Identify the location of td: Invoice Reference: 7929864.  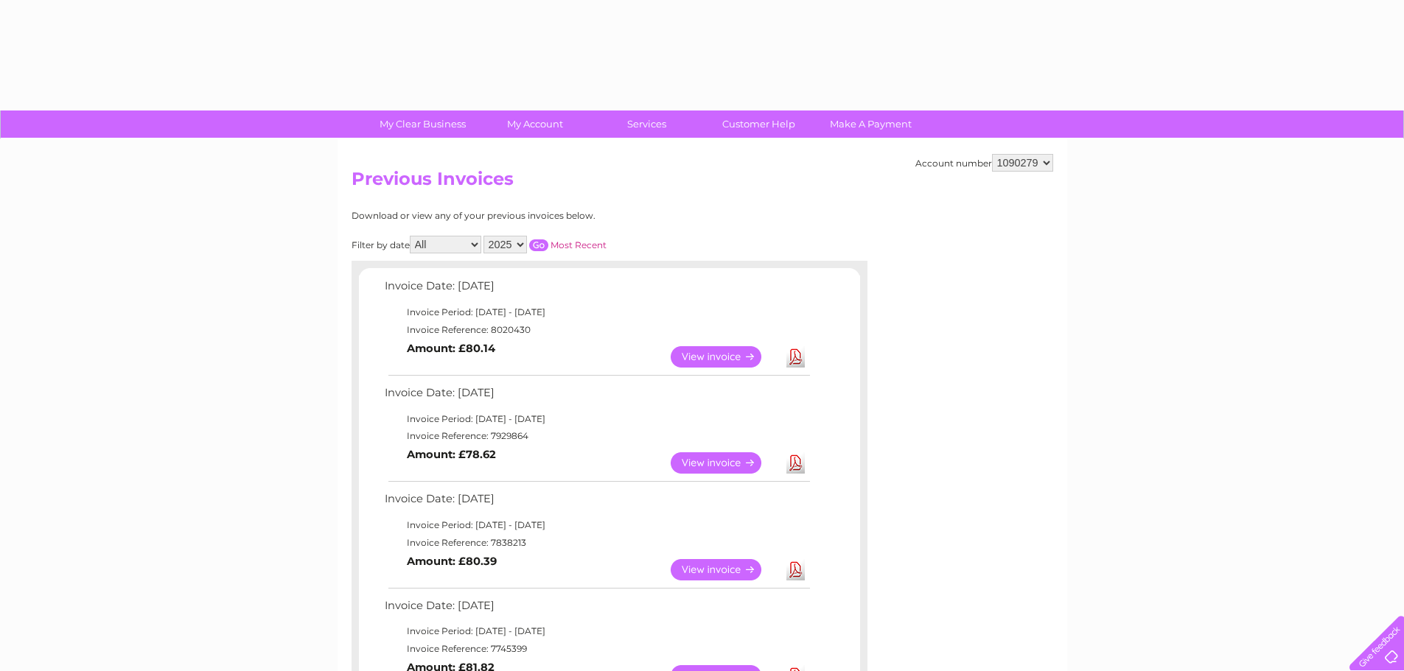
(596, 436).